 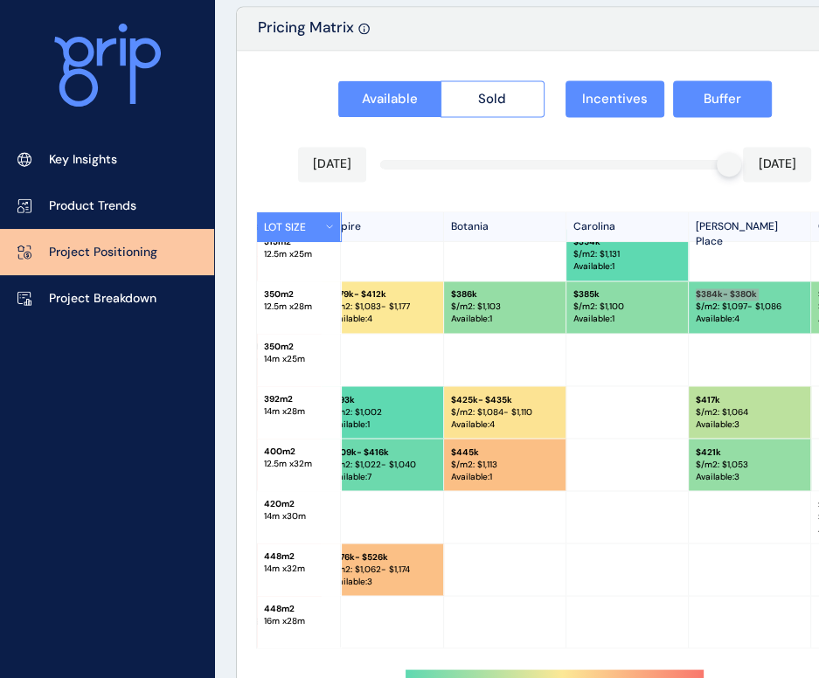 What do you see at coordinates (298, 242) in the screenshot?
I see `p: 313 m2` at bounding box center [298, 242].